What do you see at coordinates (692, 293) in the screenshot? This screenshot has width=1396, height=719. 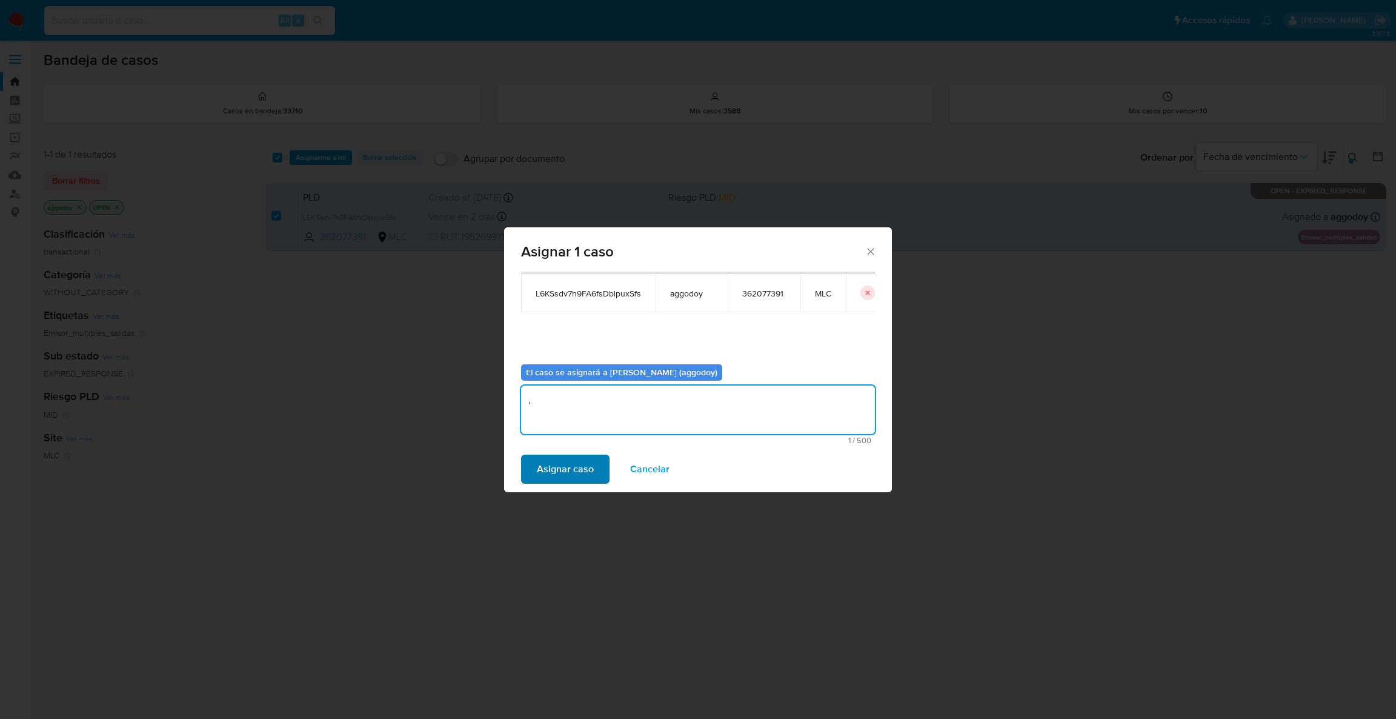 I see `span: aggodoy` at bounding box center [692, 293].